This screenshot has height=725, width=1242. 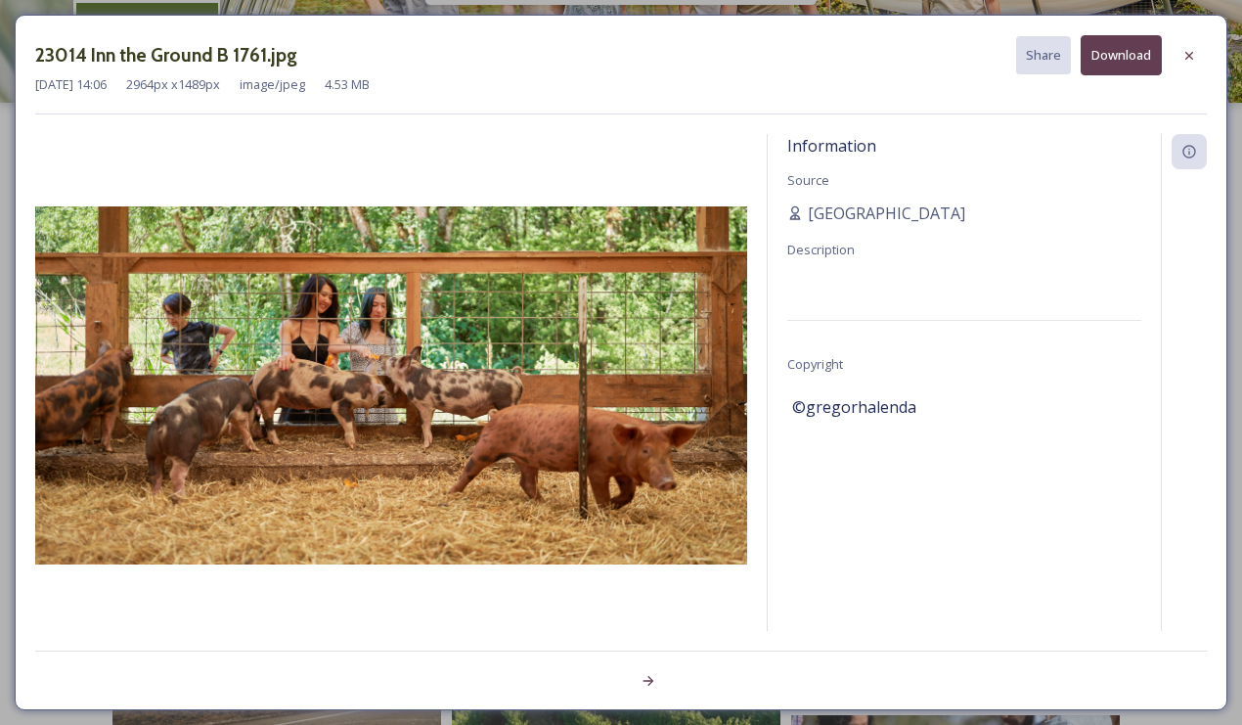 What do you see at coordinates (854, 407) in the screenshot?
I see `span: ©gregorhalenda` at bounding box center [854, 407].